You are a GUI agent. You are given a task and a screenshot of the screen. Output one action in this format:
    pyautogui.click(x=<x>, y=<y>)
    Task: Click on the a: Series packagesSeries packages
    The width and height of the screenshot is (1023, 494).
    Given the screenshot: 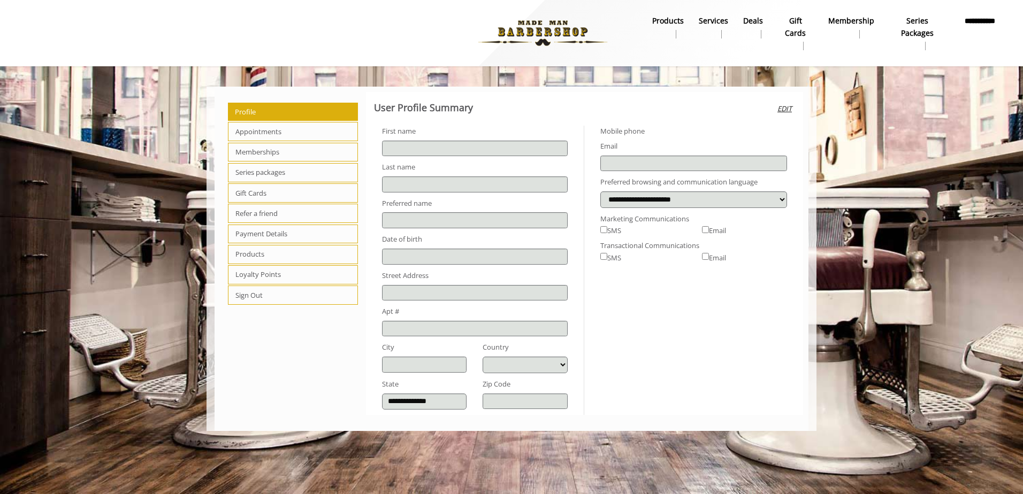 What is the action you would take?
    pyautogui.click(x=917, y=33)
    